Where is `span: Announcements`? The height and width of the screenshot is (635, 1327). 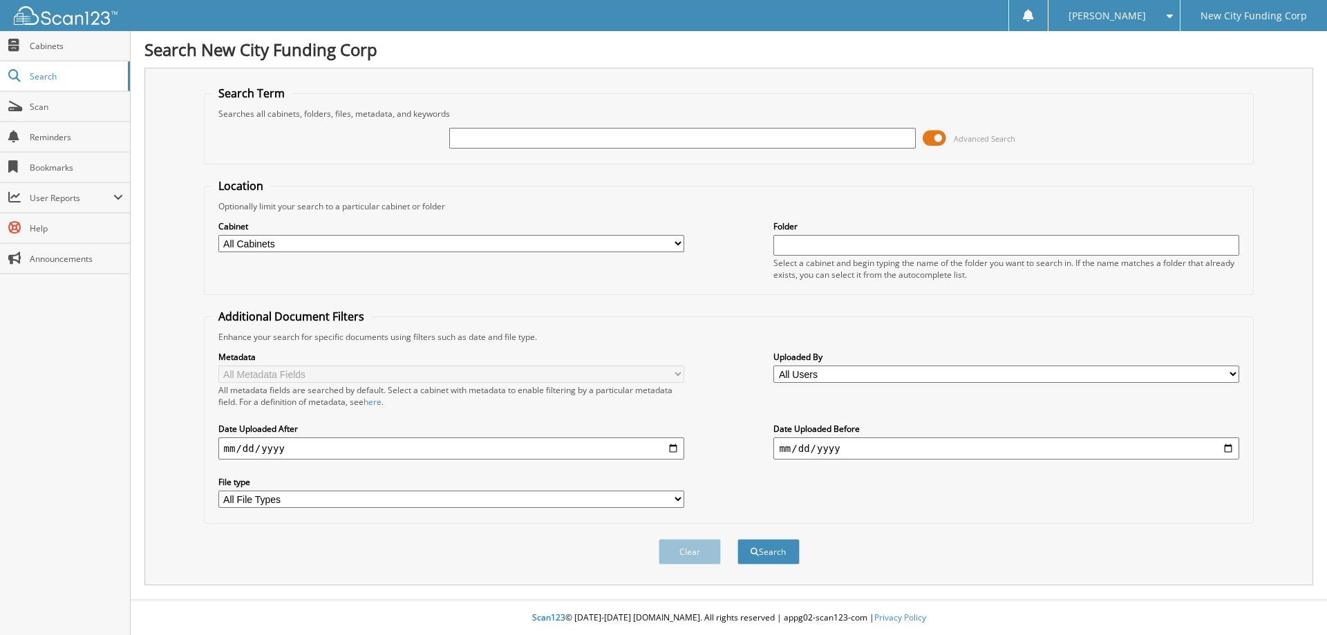
span: Announcements is located at coordinates (76, 258).